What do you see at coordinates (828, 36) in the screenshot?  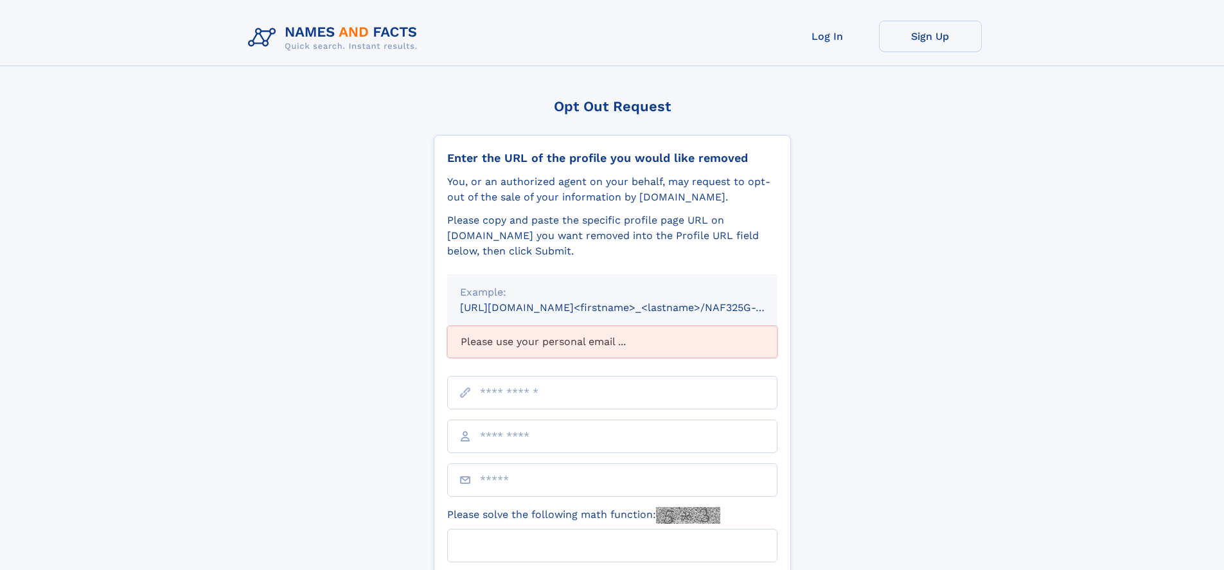 I see `a: Log In` at bounding box center [828, 36].